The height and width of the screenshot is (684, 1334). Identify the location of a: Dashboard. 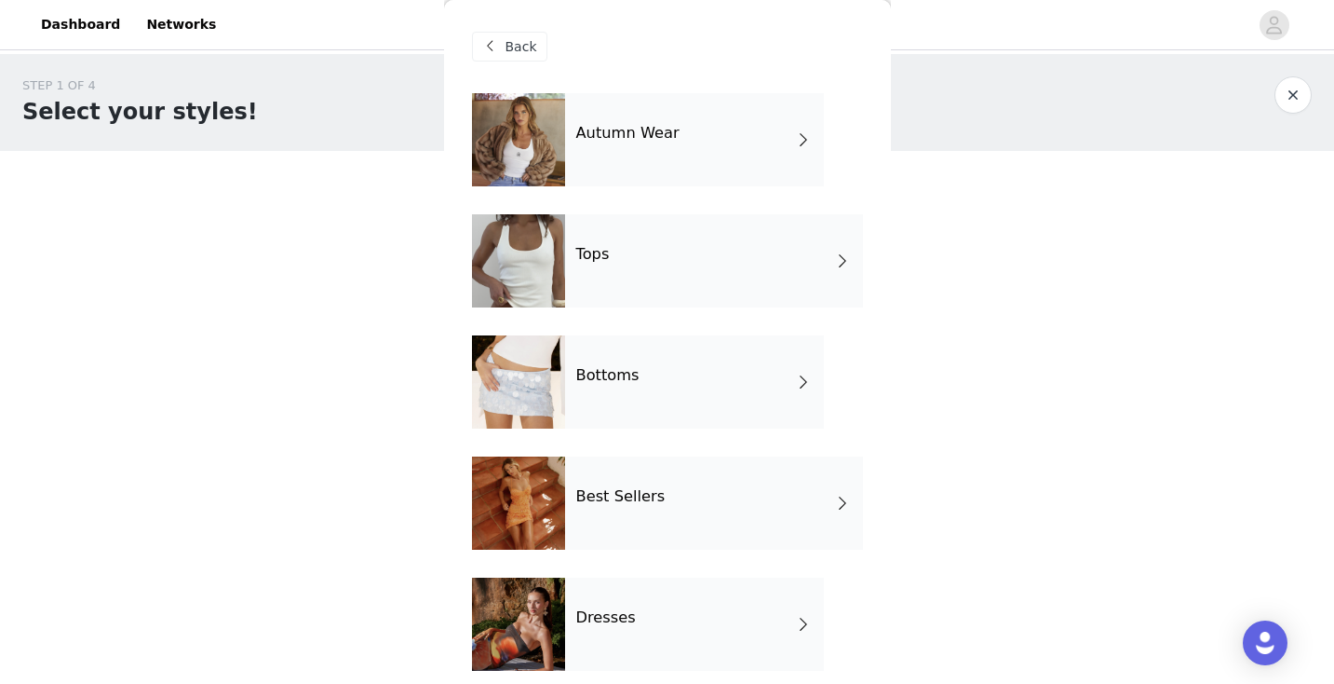
(80, 24).